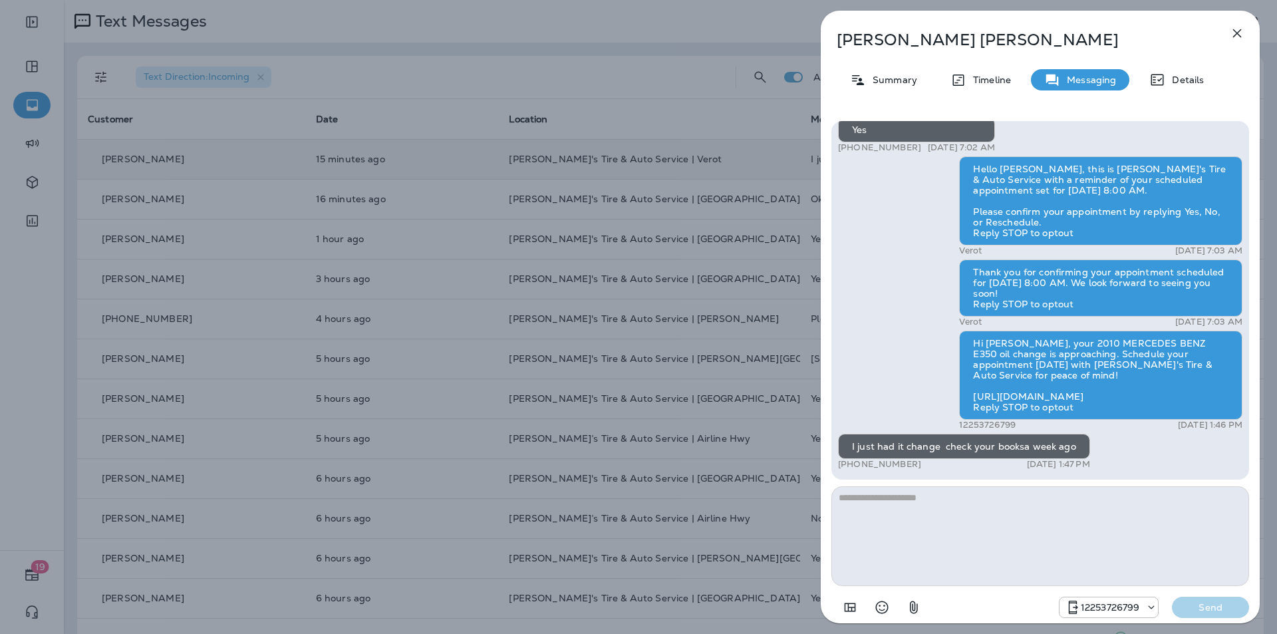 The image size is (1277, 634). I want to click on p: Messaging, so click(1088, 80).